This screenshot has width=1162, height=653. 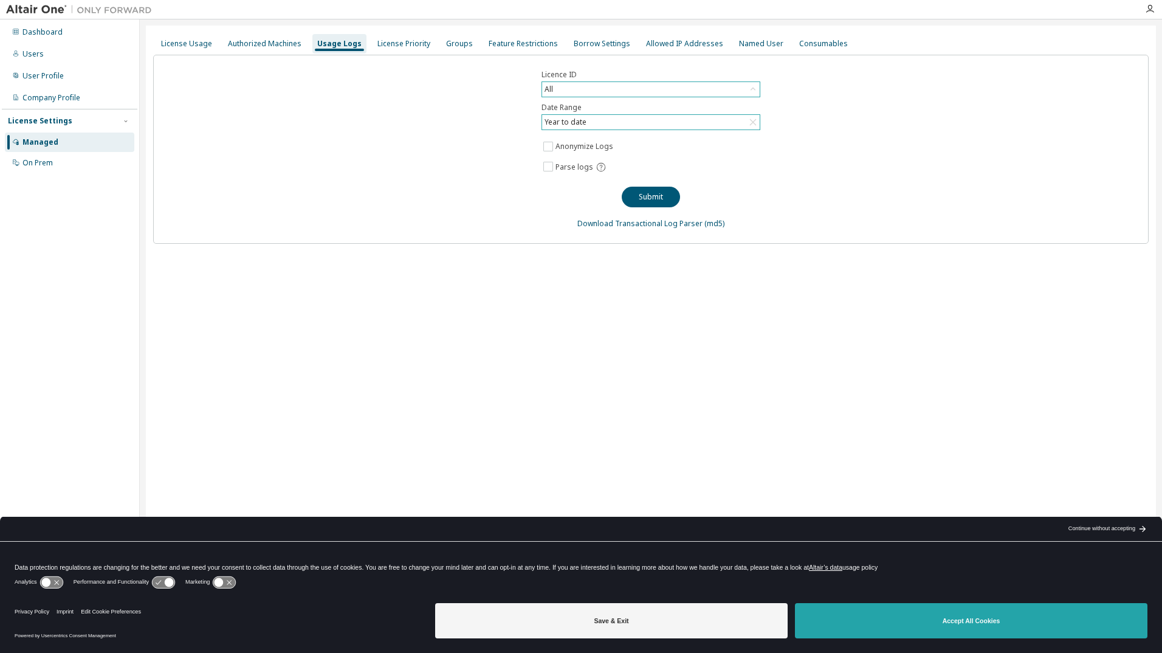 What do you see at coordinates (684, 44) in the screenshot?
I see `div: Allowed IP Addresses` at bounding box center [684, 44].